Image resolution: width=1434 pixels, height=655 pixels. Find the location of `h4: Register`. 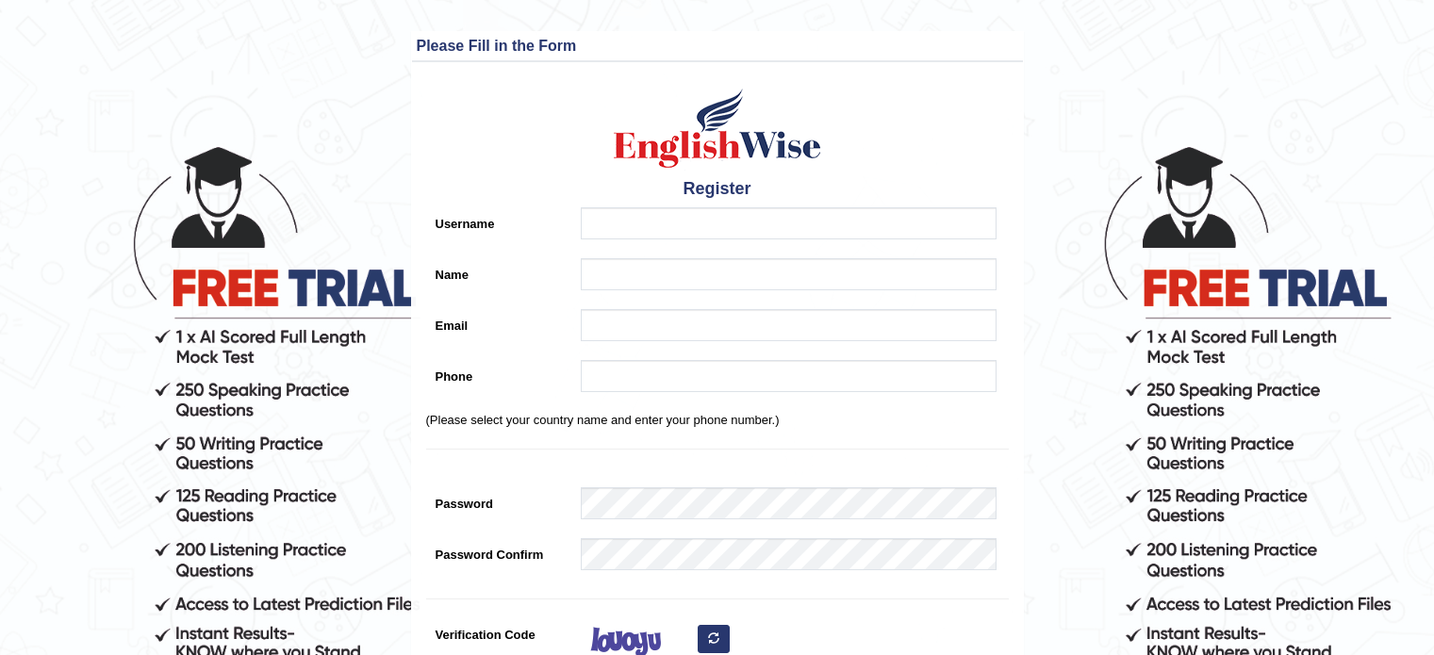

h4: Register is located at coordinates (717, 190).